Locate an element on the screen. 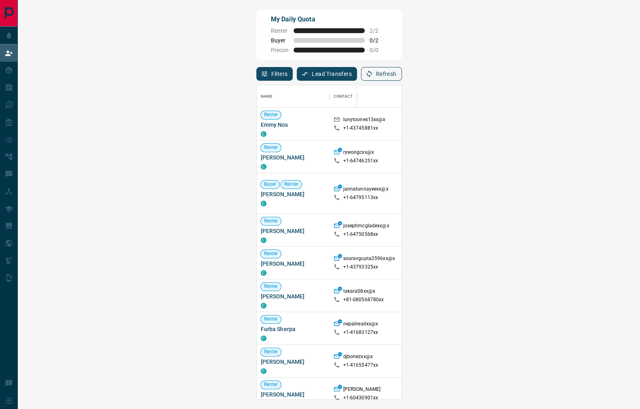 Image resolution: width=640 pixels, height=409 pixels. p: +1- 60430901xx is located at coordinates (360, 398).